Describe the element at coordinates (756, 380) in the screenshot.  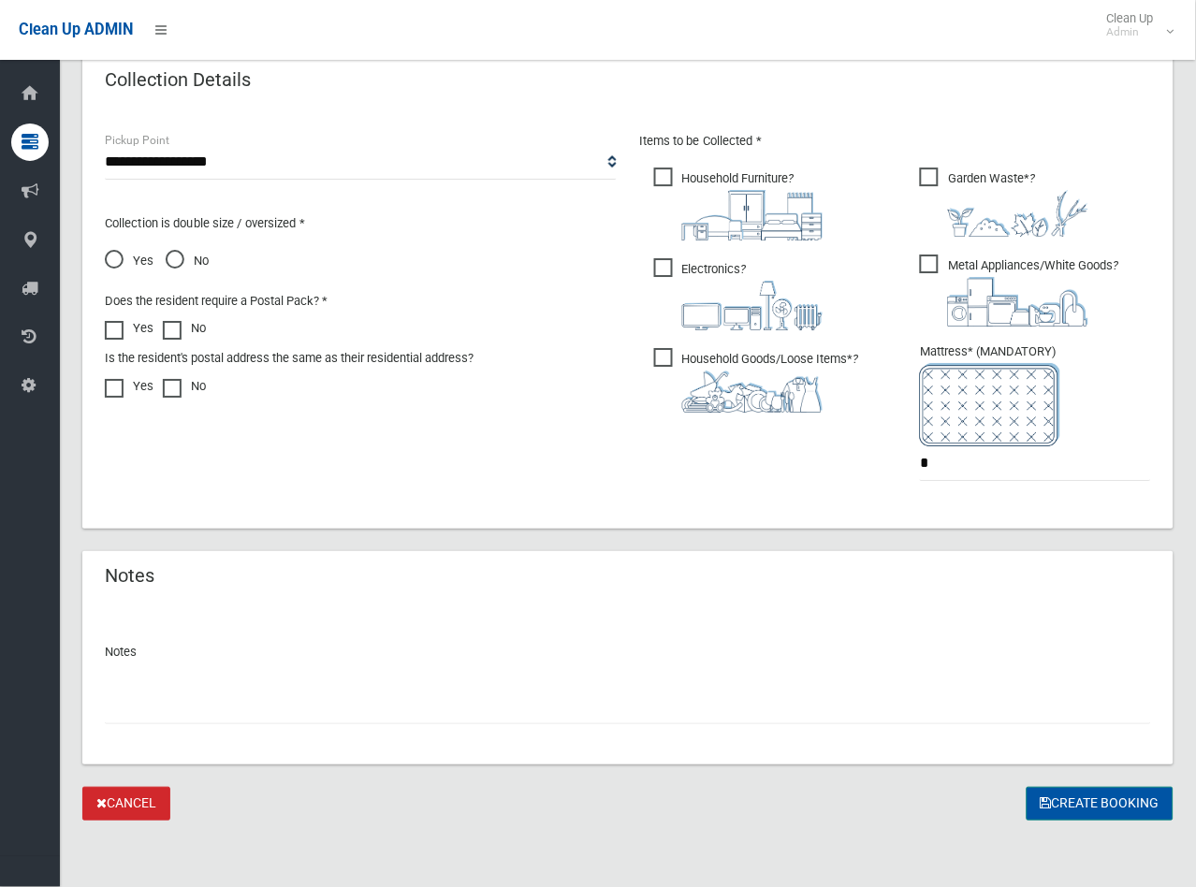
I see `span: Household Goods/Loose Items*` at that location.